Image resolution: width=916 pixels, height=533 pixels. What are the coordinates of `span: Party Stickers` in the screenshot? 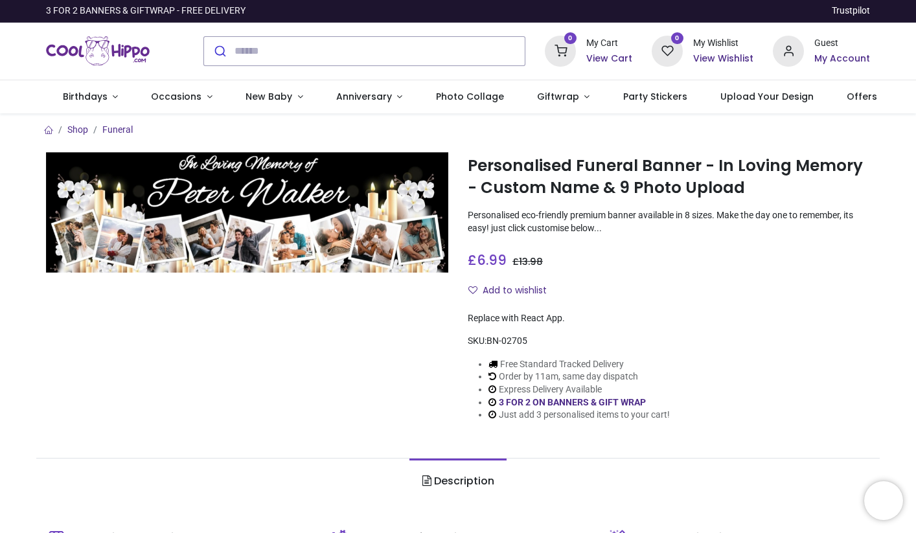 It's located at (655, 96).